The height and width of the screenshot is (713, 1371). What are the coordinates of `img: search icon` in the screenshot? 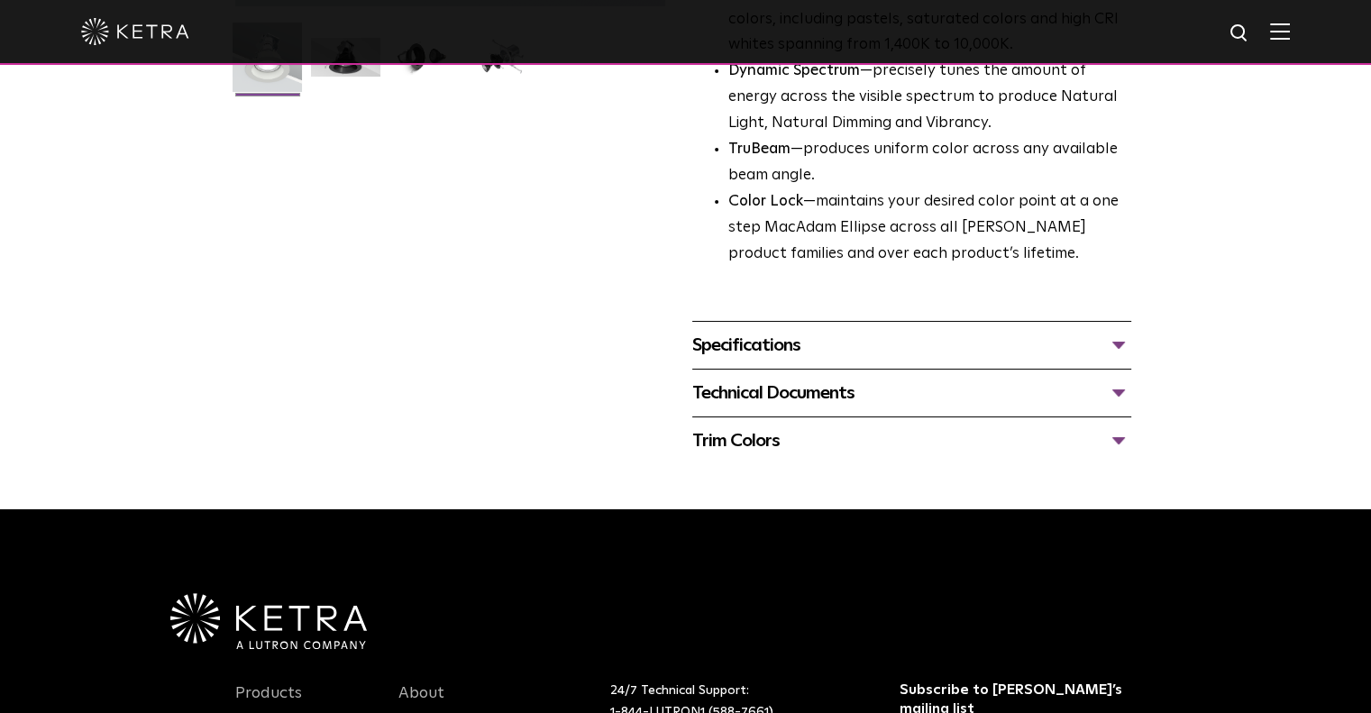 It's located at (1239, 33).